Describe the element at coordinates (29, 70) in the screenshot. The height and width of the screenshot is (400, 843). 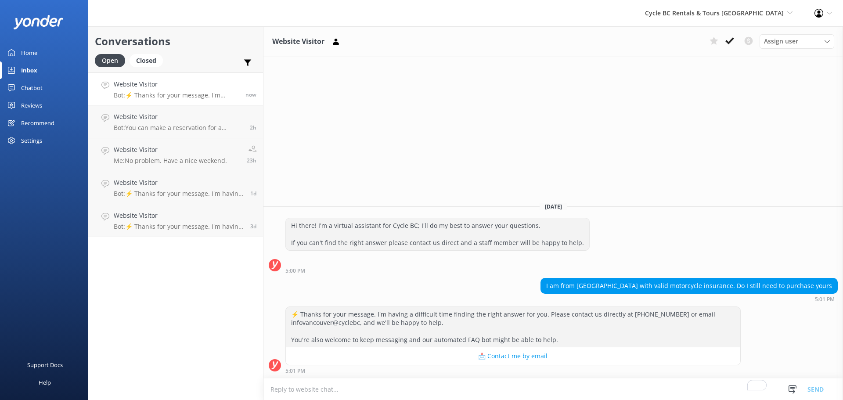
I see `div: Inbox` at that location.